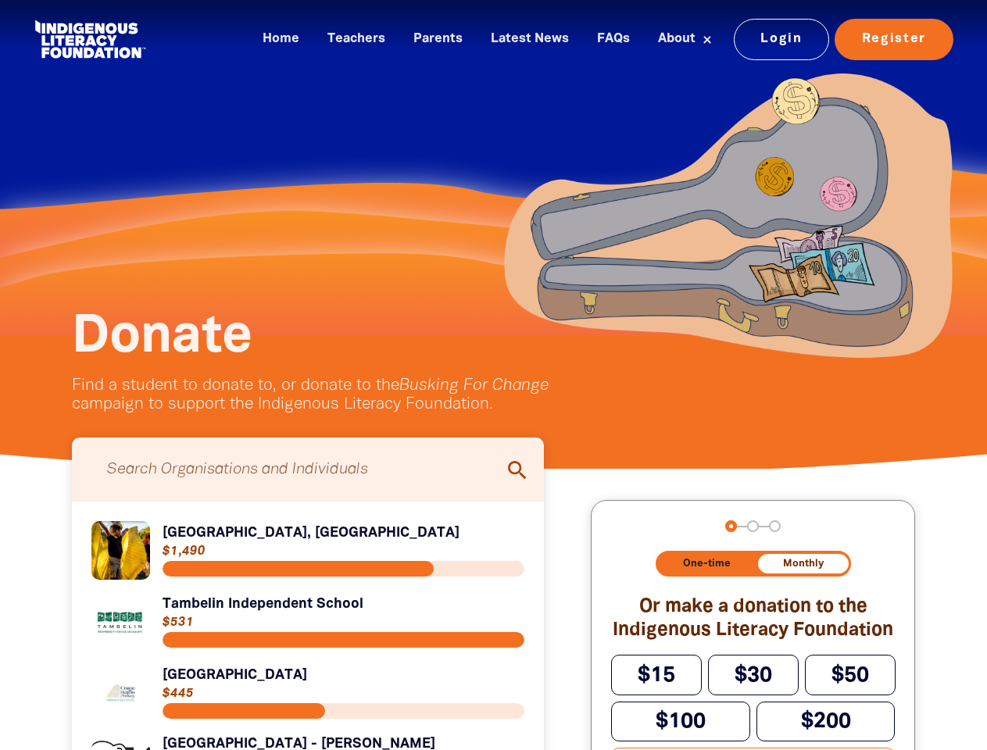 The image size is (987, 750). I want to click on div: Donation frequency, so click(753, 563).